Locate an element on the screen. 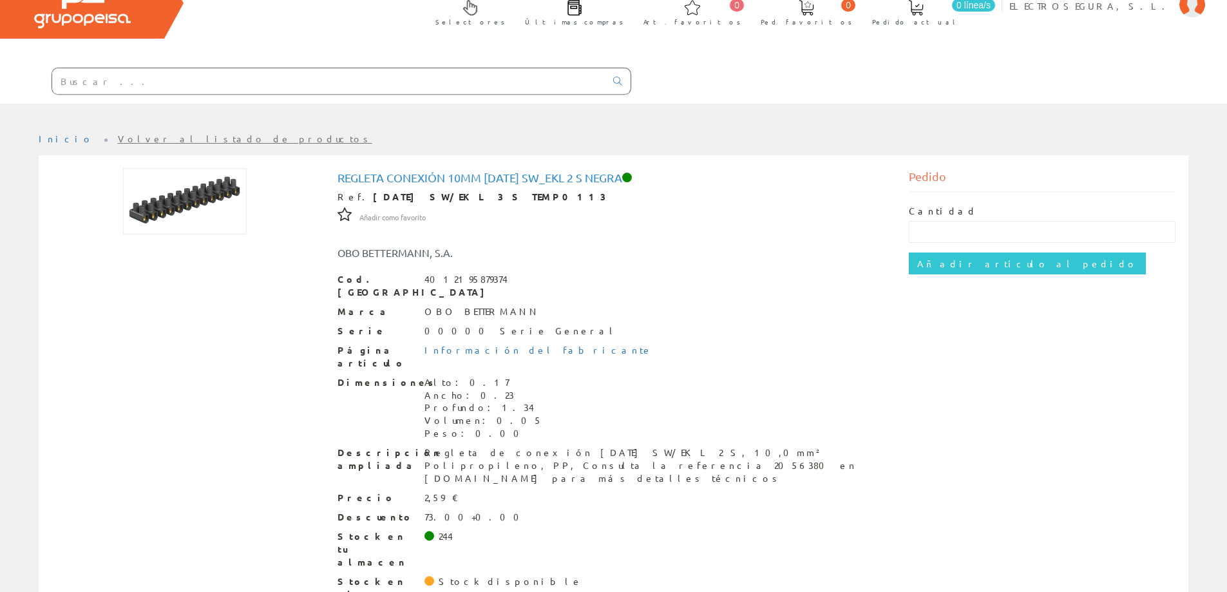 Image resolution: width=1227 pixels, height=592 pixels. a: Inicio is located at coordinates (66, 138).